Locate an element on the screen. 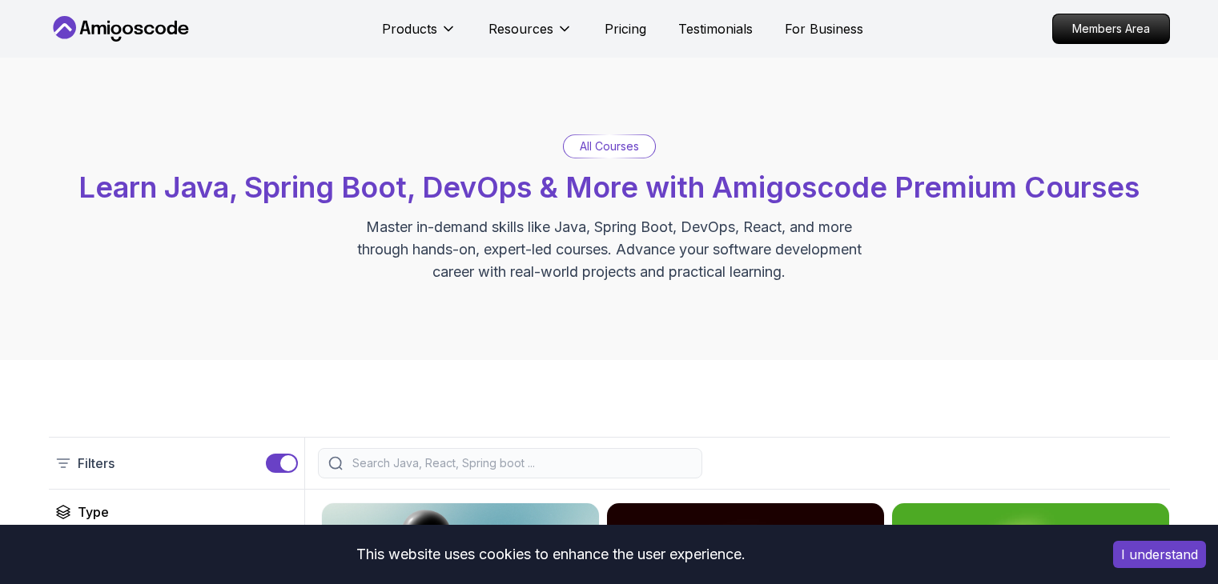 The image size is (1218, 584). p: Members Area is located at coordinates (1110, 29).